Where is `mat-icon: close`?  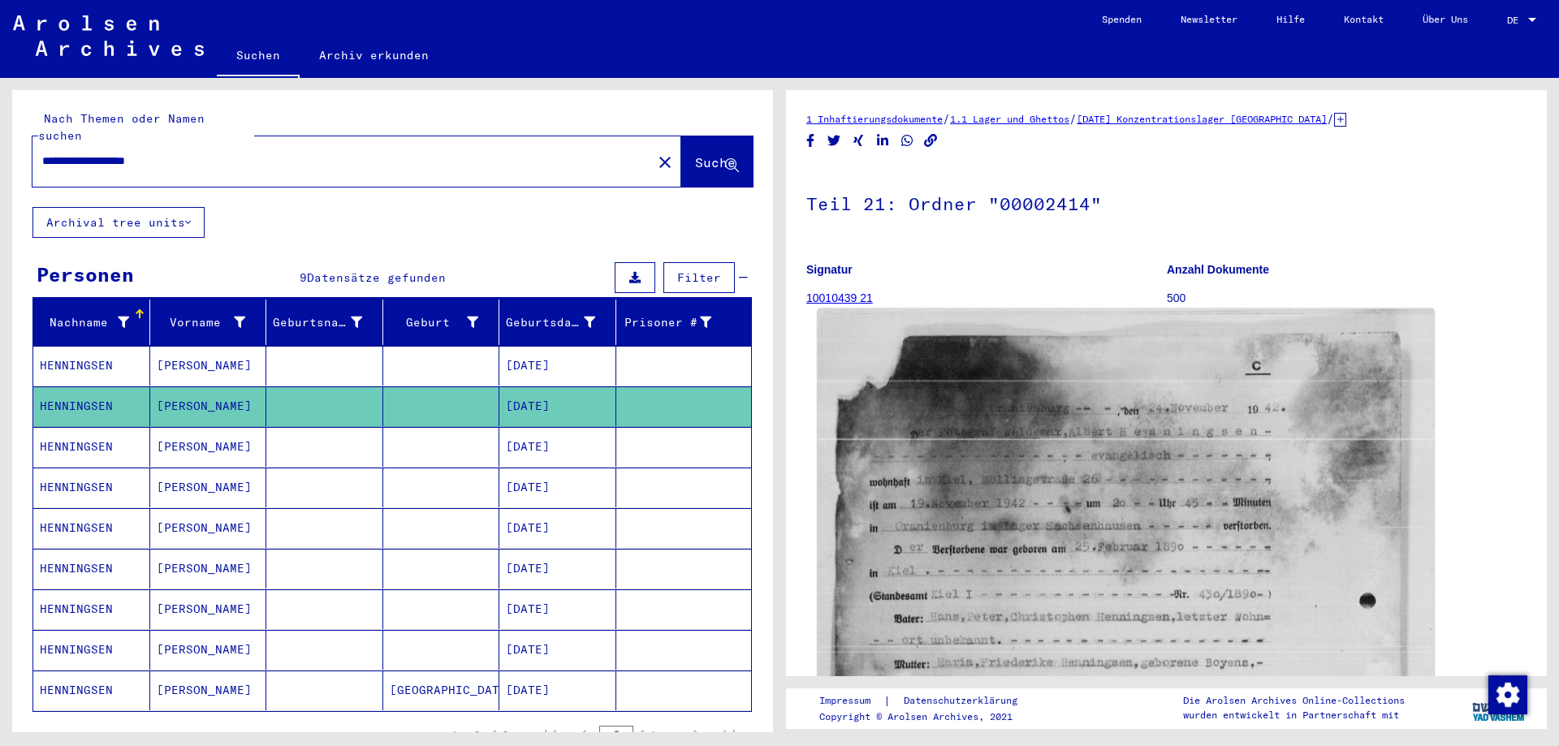 mat-icon: close is located at coordinates (665, 162).